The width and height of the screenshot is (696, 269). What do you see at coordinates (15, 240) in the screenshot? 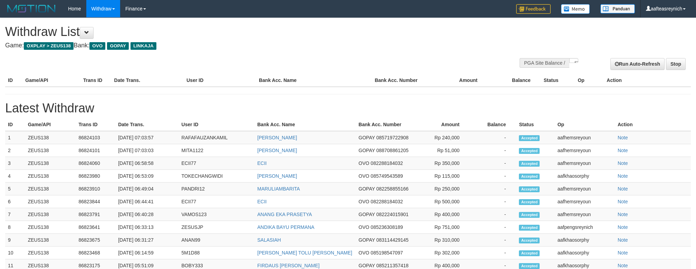
I see `td: 9` at bounding box center [15, 240].